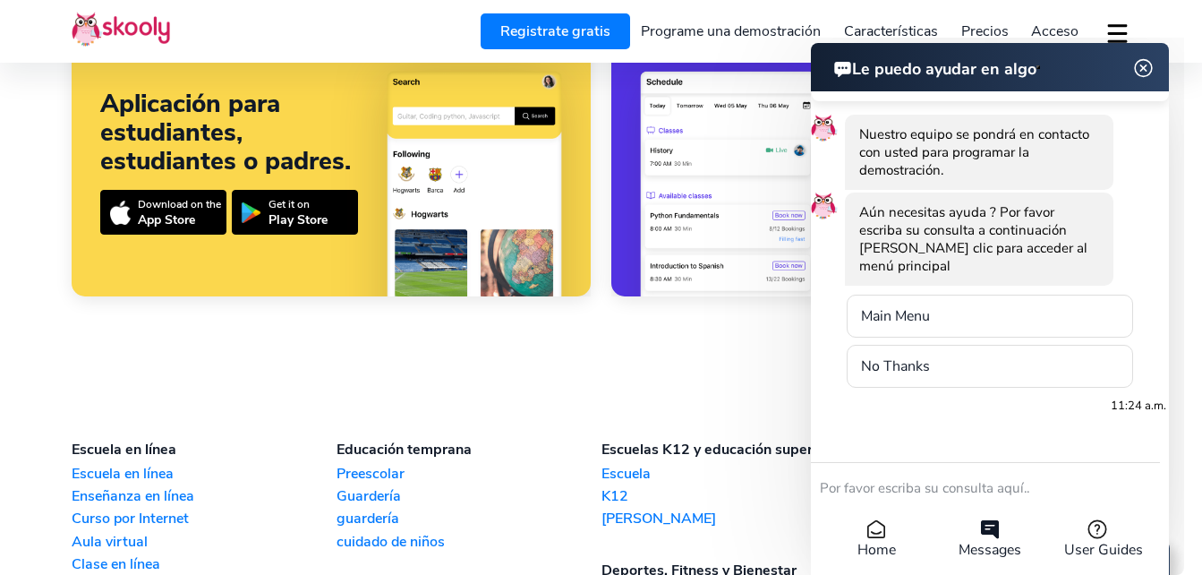 The width and height of the screenshot is (1202, 575). I want to click on div: Escuelas K12 y educación superior, so click(734, 449).